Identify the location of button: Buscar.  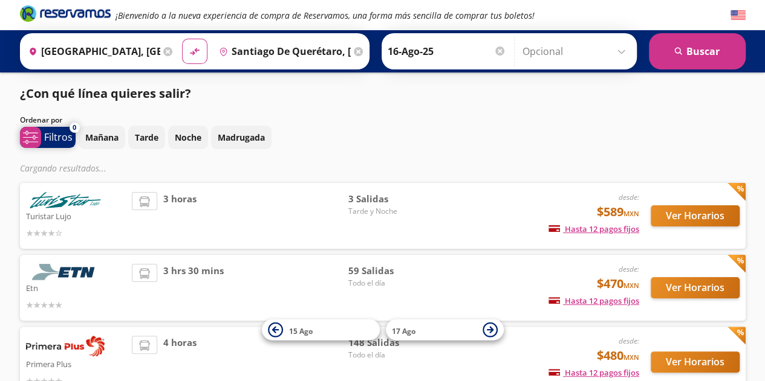
(697, 51).